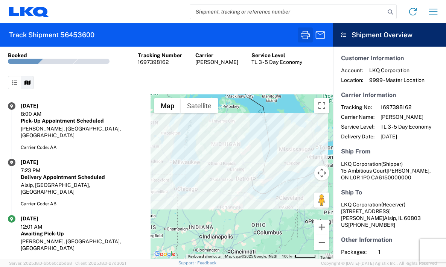  I want to click on span: Packages:, so click(356, 252).